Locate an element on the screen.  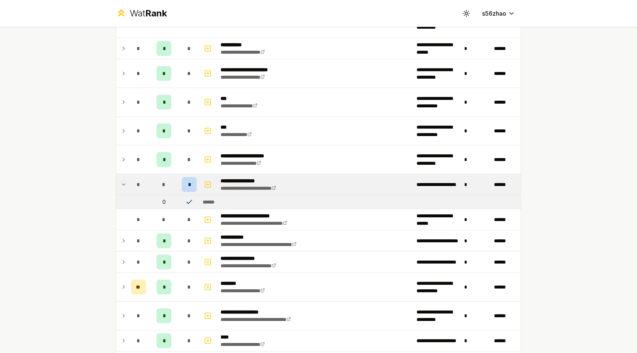
td: 0 is located at coordinates (164, 202).